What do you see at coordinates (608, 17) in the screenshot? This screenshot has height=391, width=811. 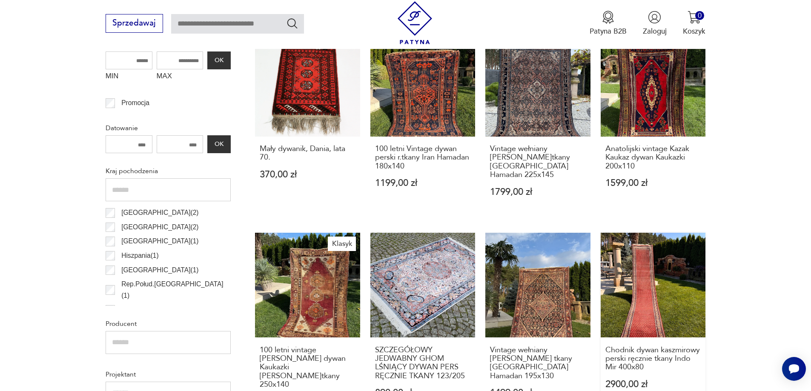 I see `img: Ikona medalu` at bounding box center [608, 17].